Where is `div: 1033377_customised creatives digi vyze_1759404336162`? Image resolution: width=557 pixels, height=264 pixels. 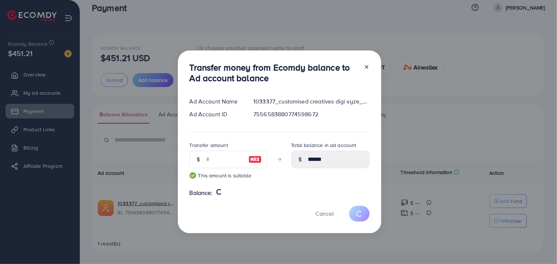 div: 1033377_customised creatives digi vyze_1759404336162 is located at coordinates (311, 101).